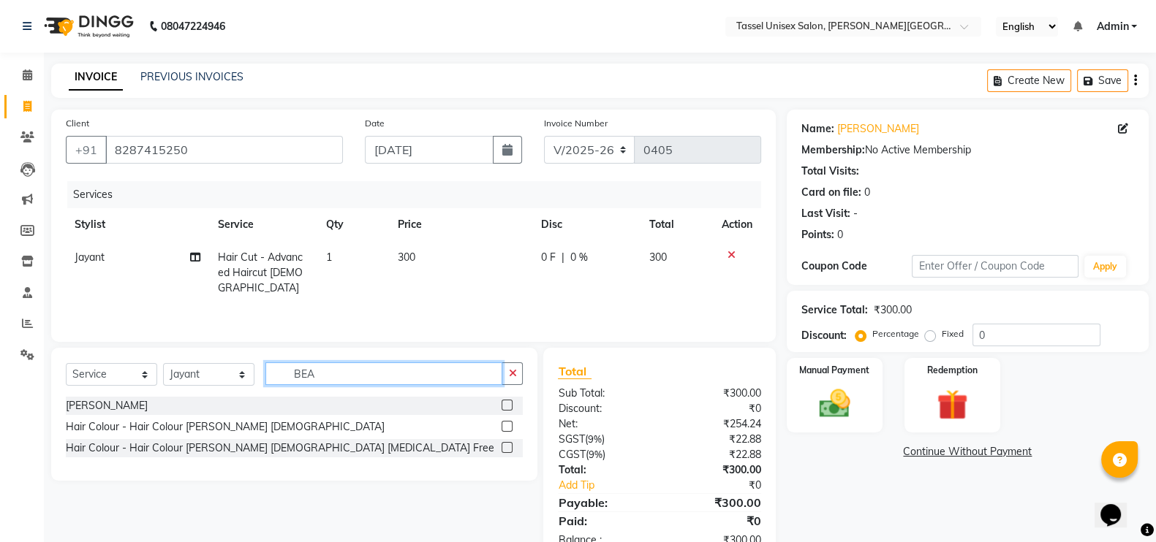 This screenshot has height=542, width=1156. Describe the element at coordinates (353, 224) in the screenshot. I see `th: Qty` at that location.